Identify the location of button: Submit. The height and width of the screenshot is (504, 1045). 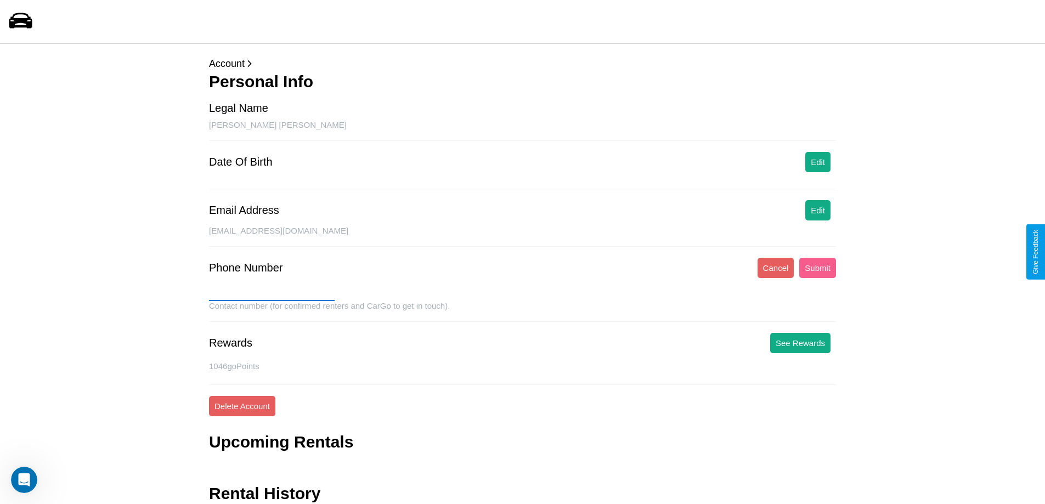
(817, 268).